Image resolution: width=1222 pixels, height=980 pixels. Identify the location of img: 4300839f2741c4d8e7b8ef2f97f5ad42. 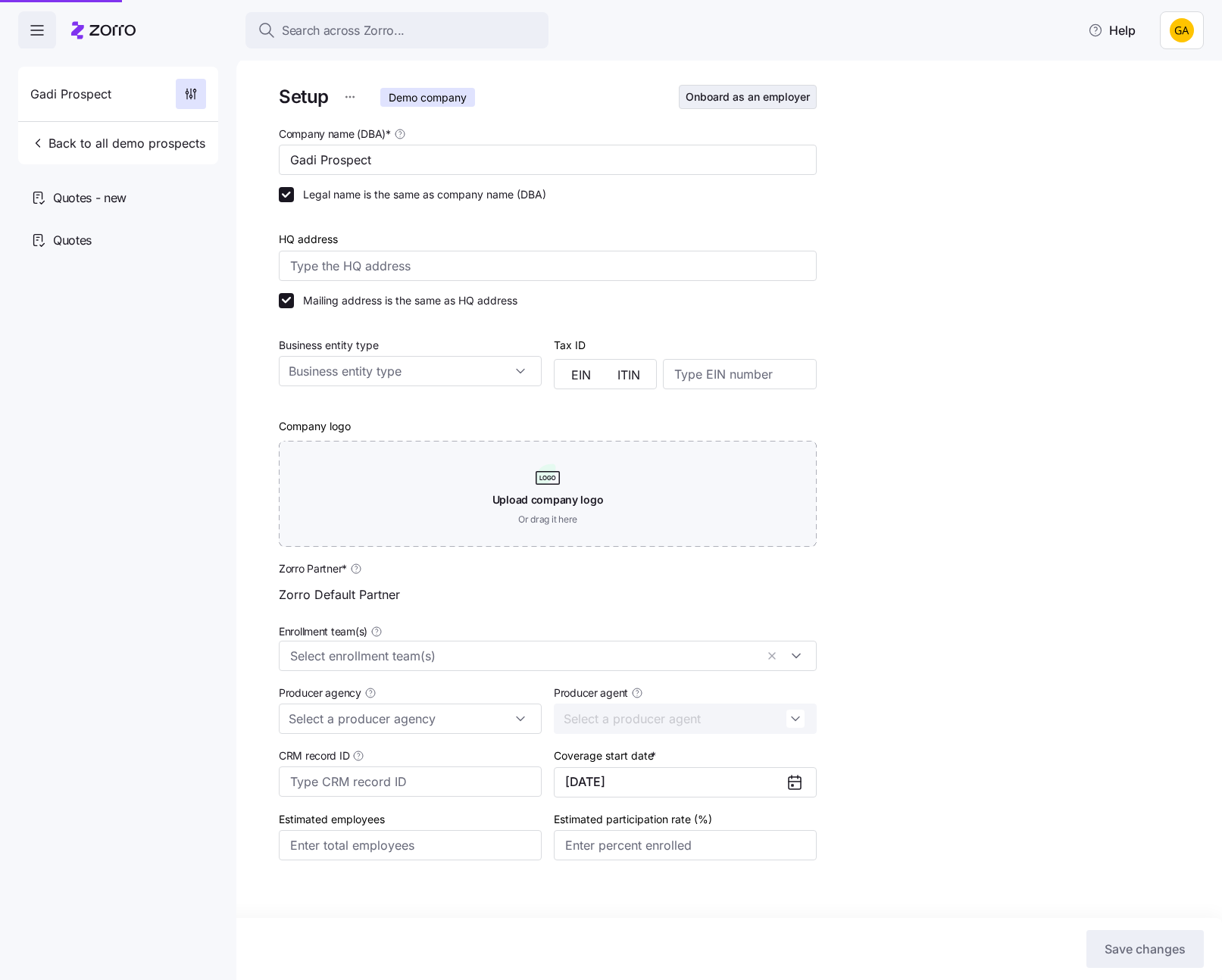
(1182, 30).